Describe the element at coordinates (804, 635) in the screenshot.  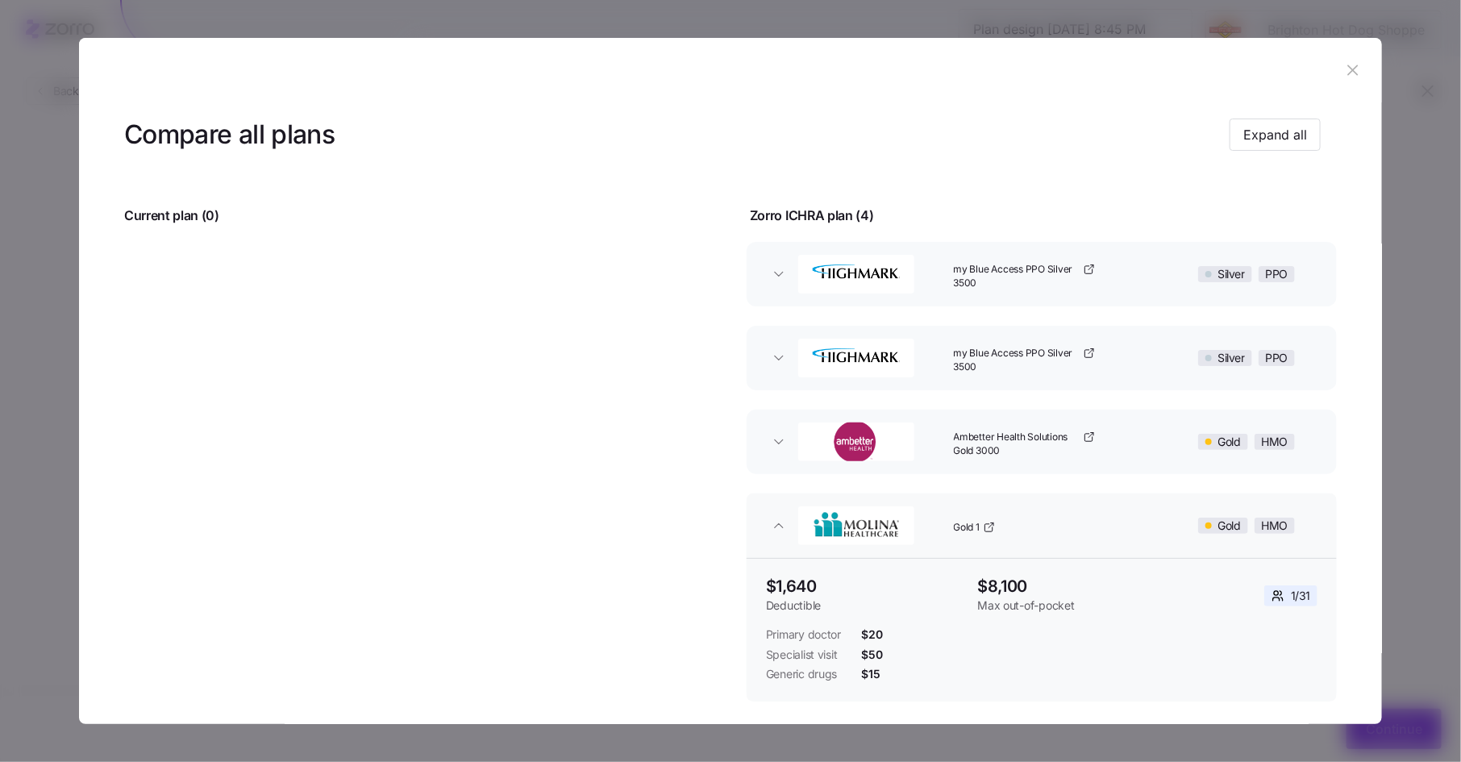
I see `span: Primary doctor` at that location.